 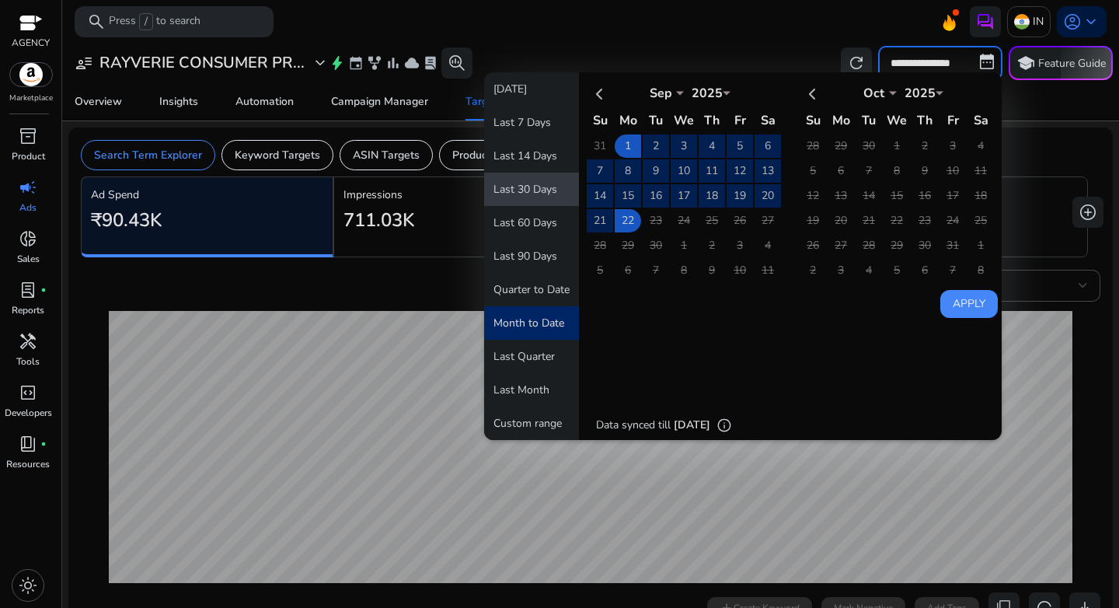 I want to click on span: expand_more, so click(x=320, y=63).